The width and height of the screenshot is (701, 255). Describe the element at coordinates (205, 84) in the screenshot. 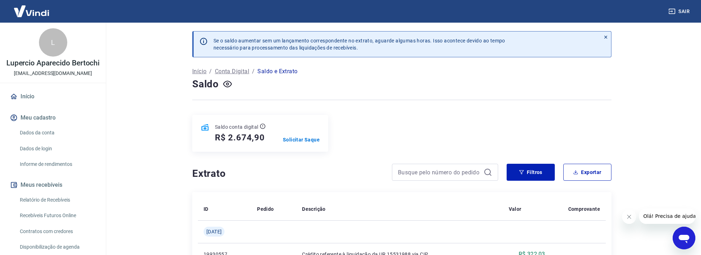

I see `h4: Saldo` at that location.